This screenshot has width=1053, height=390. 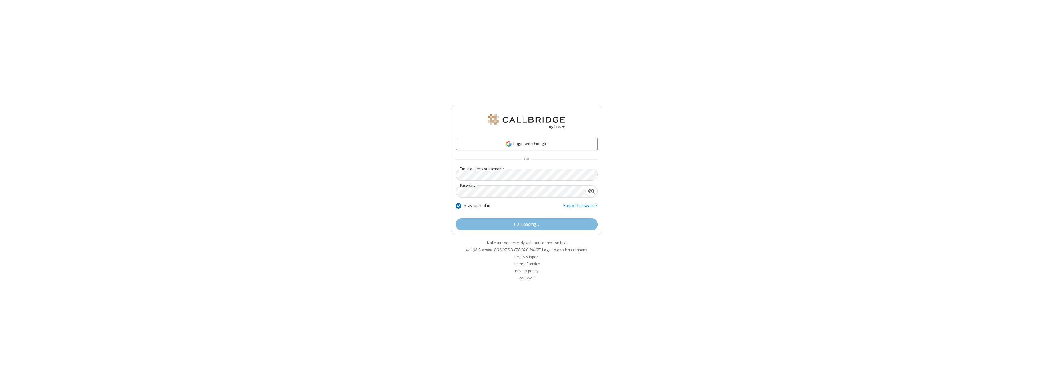 I want to click on li: Not QA Selenium DO NOT DELETE OR CHANGE?, so click(x=526, y=250).